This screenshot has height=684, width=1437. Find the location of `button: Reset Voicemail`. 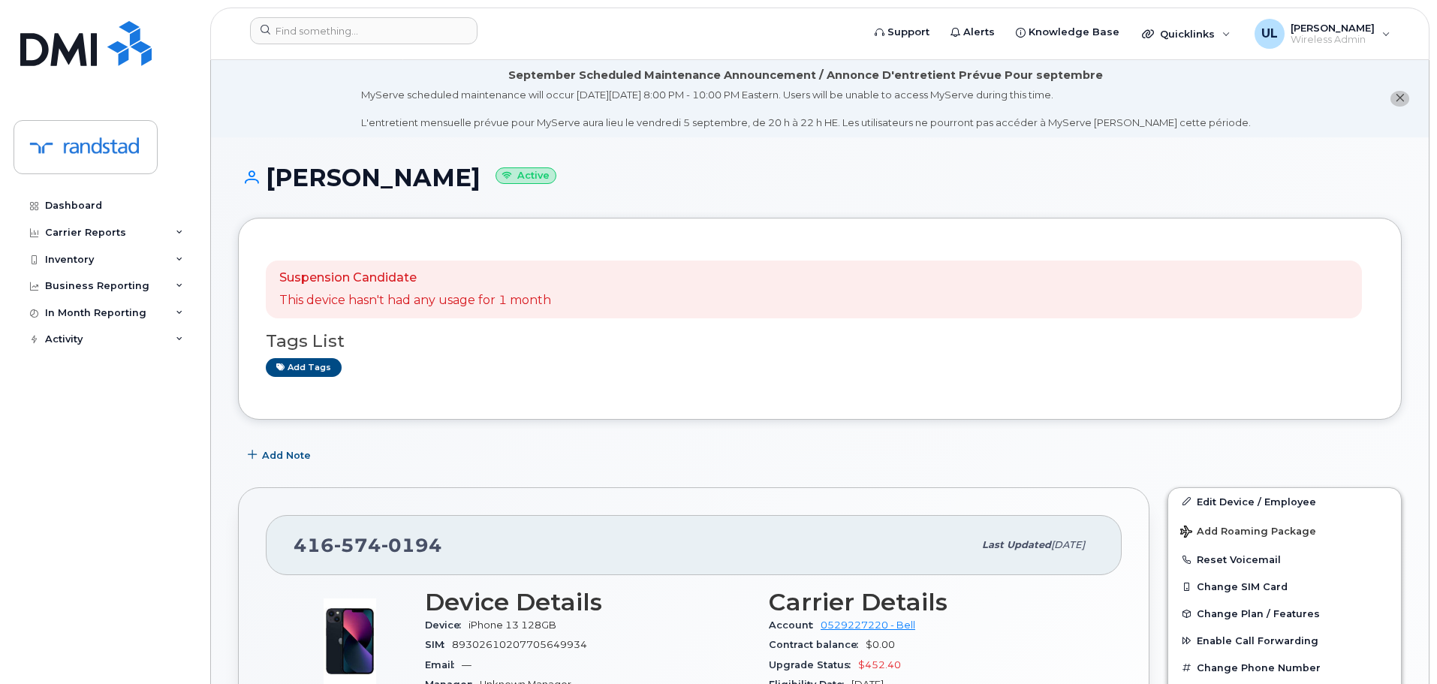

button: Reset Voicemail is located at coordinates (1284, 559).